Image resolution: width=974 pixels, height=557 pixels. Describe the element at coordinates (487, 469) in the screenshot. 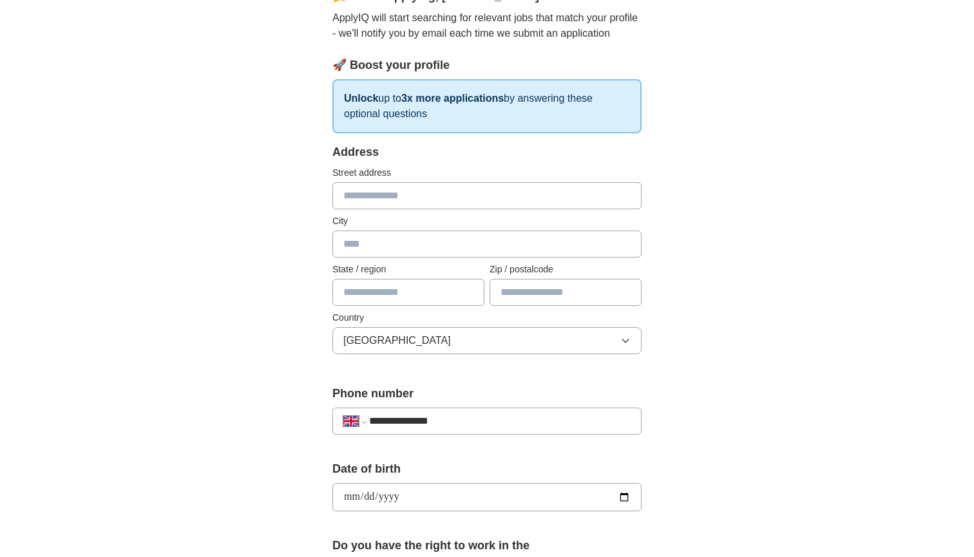

I see `label: Date of birth` at that location.